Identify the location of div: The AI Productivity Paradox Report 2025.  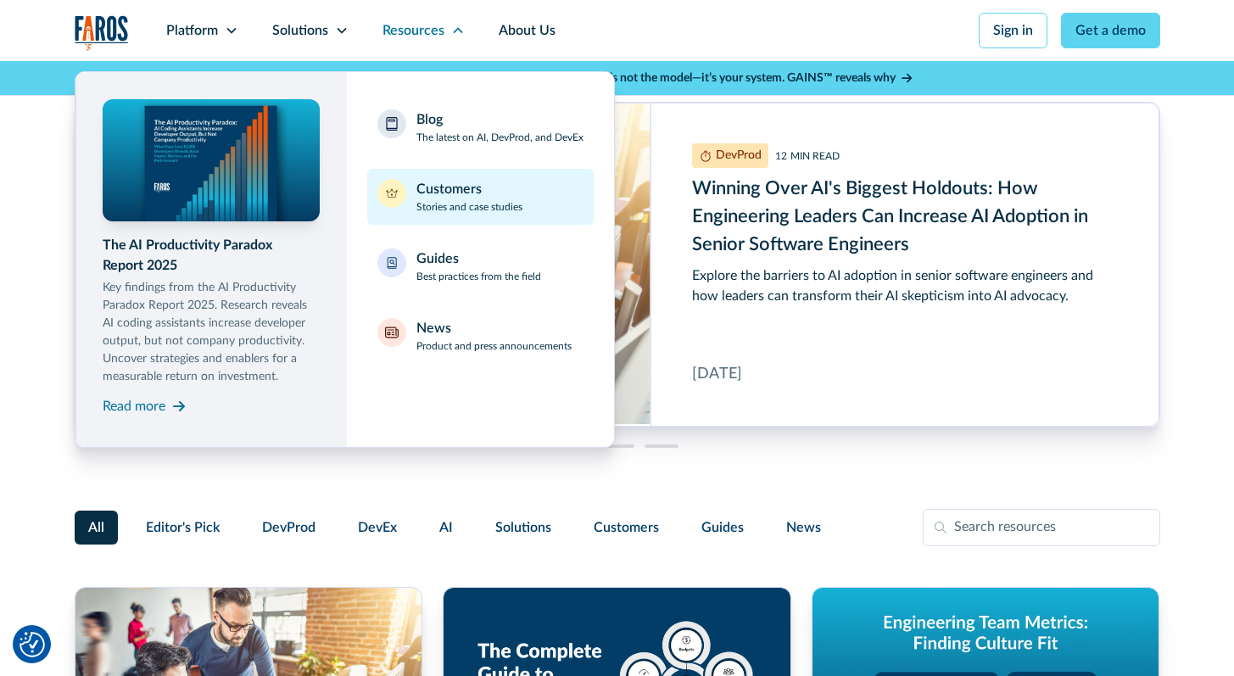
(211, 255).